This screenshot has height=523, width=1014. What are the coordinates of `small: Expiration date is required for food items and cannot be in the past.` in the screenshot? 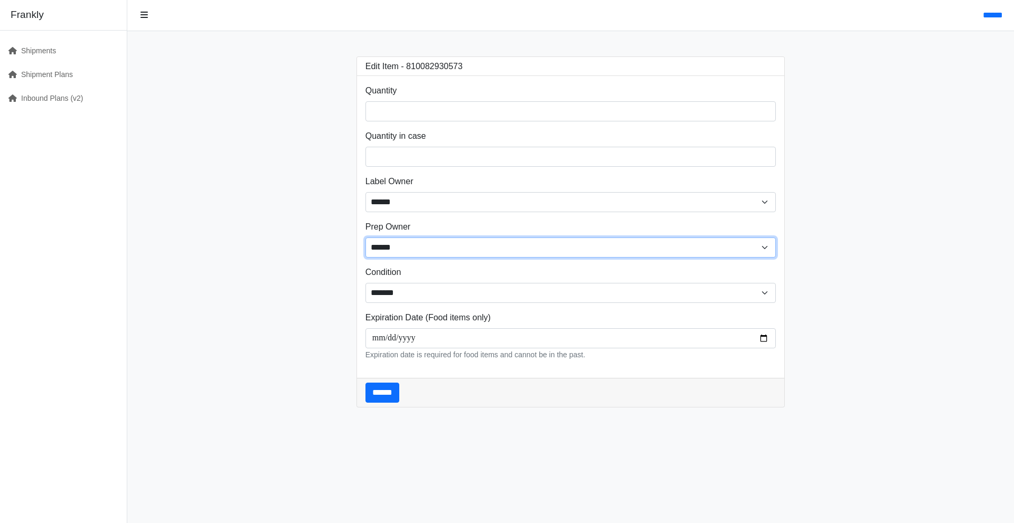 It's located at (475, 355).